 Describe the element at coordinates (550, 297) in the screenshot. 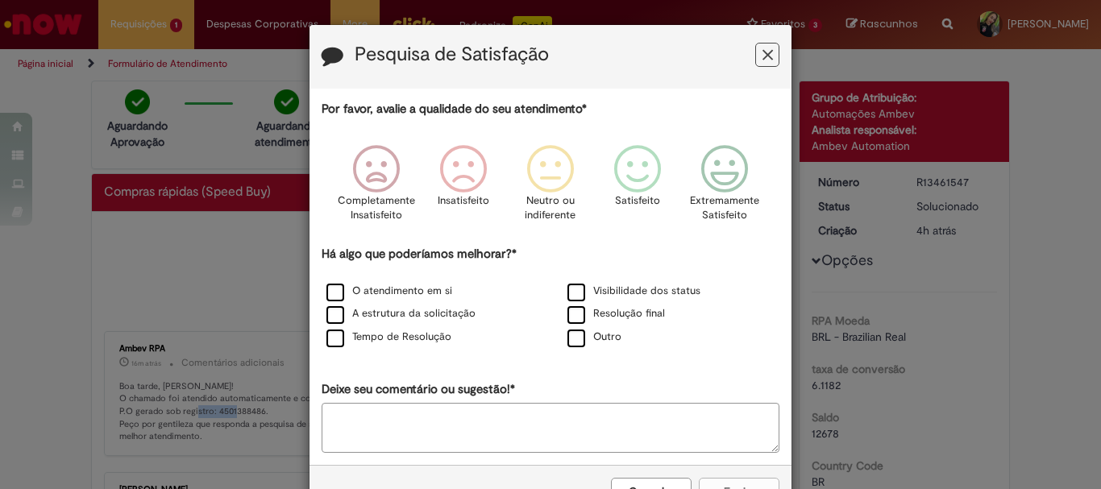

I see `div: Há algo que poderíamos melhorar?*` at that location.